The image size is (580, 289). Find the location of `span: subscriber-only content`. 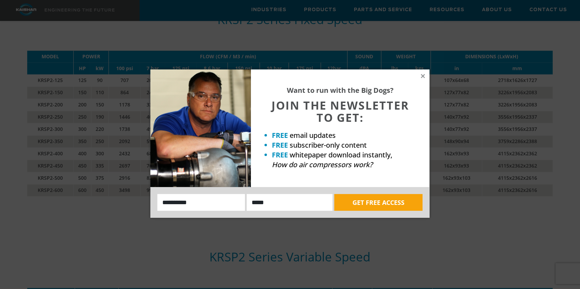

span: subscriber-only content is located at coordinates (328, 145).